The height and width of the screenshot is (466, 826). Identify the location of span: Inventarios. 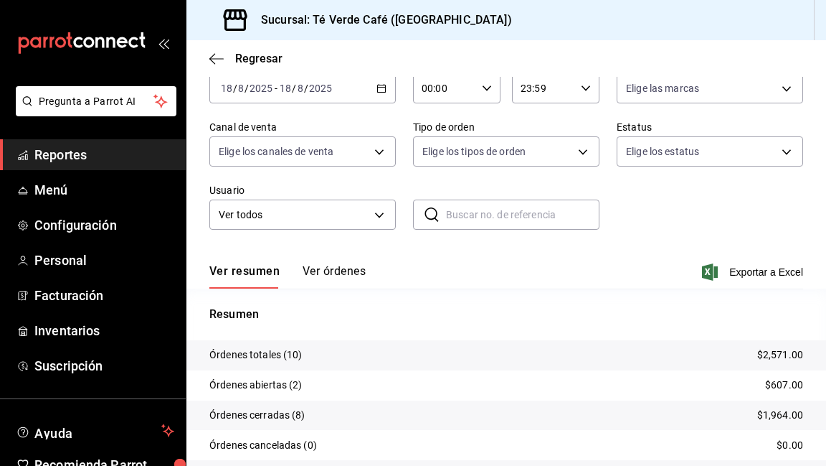
(104, 330).